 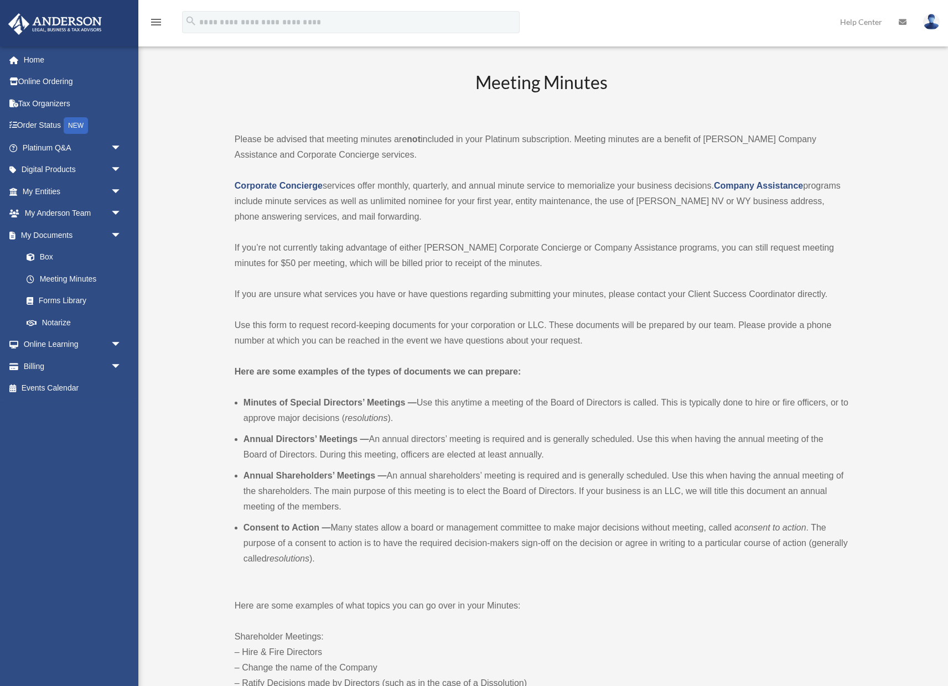 I want to click on b: Annual Shareholders’ Meetings —, so click(x=315, y=475).